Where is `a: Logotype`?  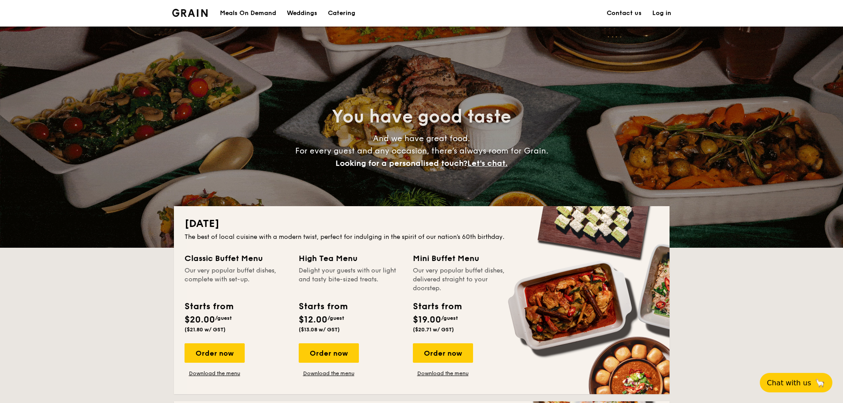
a: Logotype is located at coordinates (190, 13).